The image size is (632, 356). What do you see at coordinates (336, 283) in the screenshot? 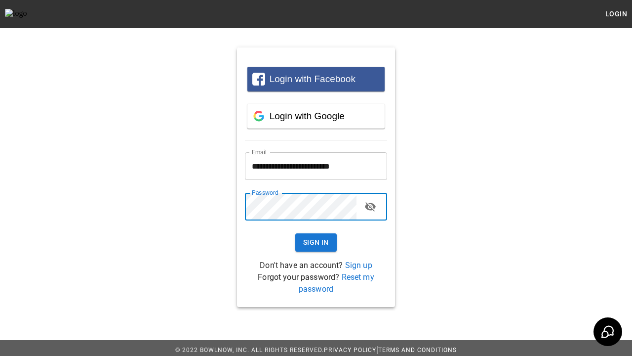
I see `a: Reset my password` at bounding box center [336, 283].